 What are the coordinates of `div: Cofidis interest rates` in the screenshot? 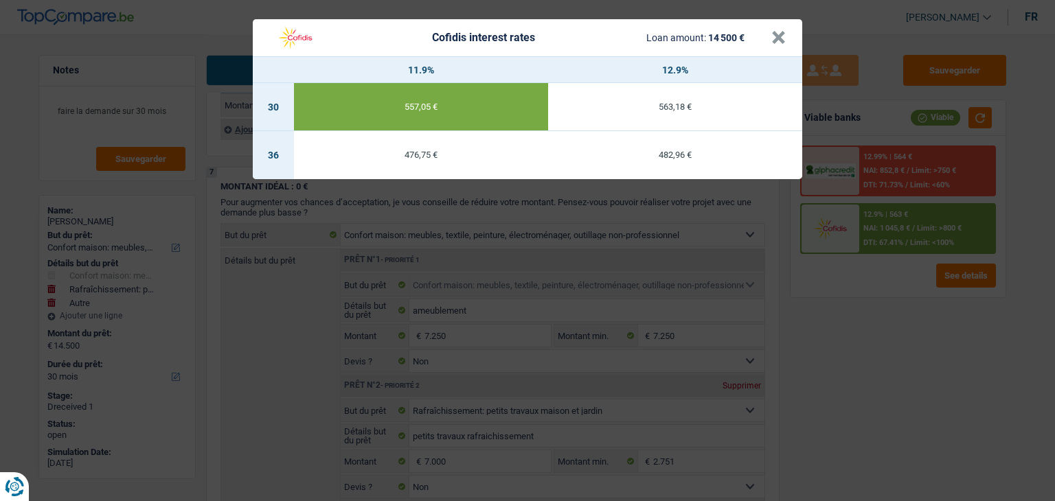 It's located at (483, 38).